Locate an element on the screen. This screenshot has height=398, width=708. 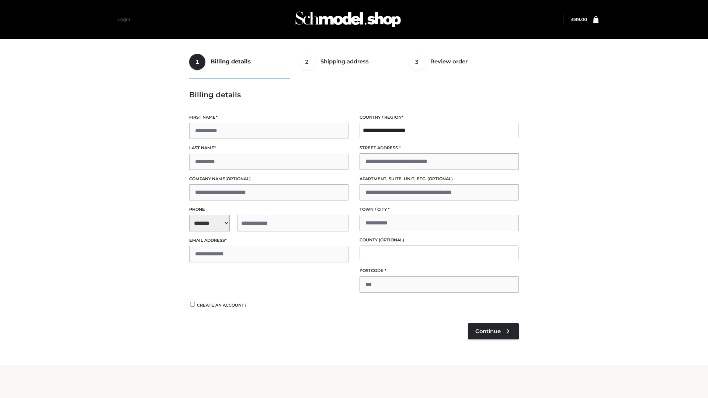
a: Continue is located at coordinates (494, 332).